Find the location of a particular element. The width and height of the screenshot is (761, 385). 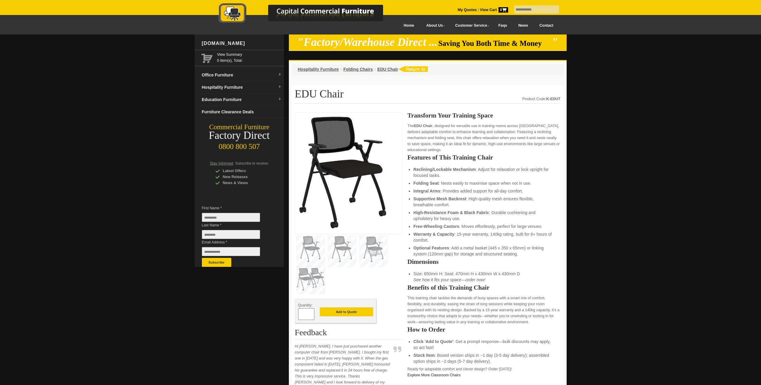

em: See how it fits your space—order now! is located at coordinates (450, 280).